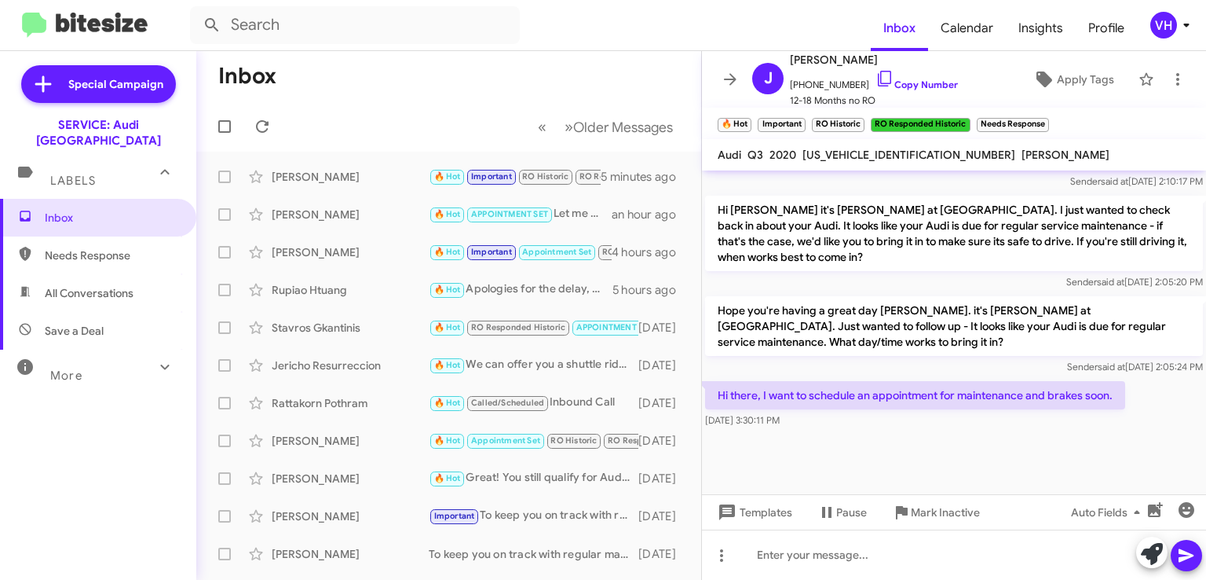 The image size is (1206, 580). I want to click on span: Mark Inactive, so click(946, 512).